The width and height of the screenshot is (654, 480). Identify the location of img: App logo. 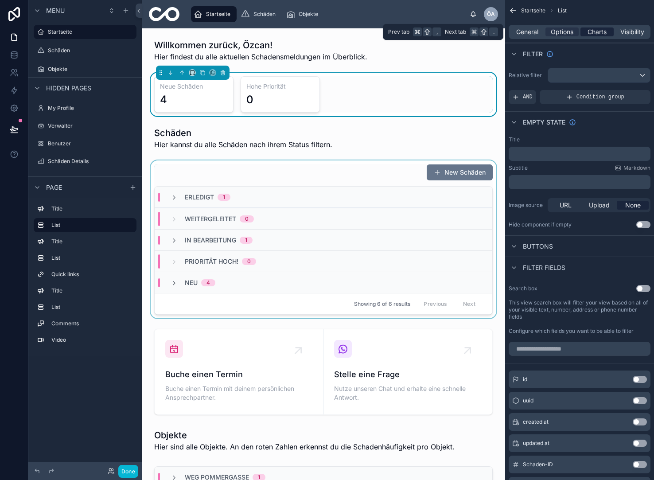
(164, 14).